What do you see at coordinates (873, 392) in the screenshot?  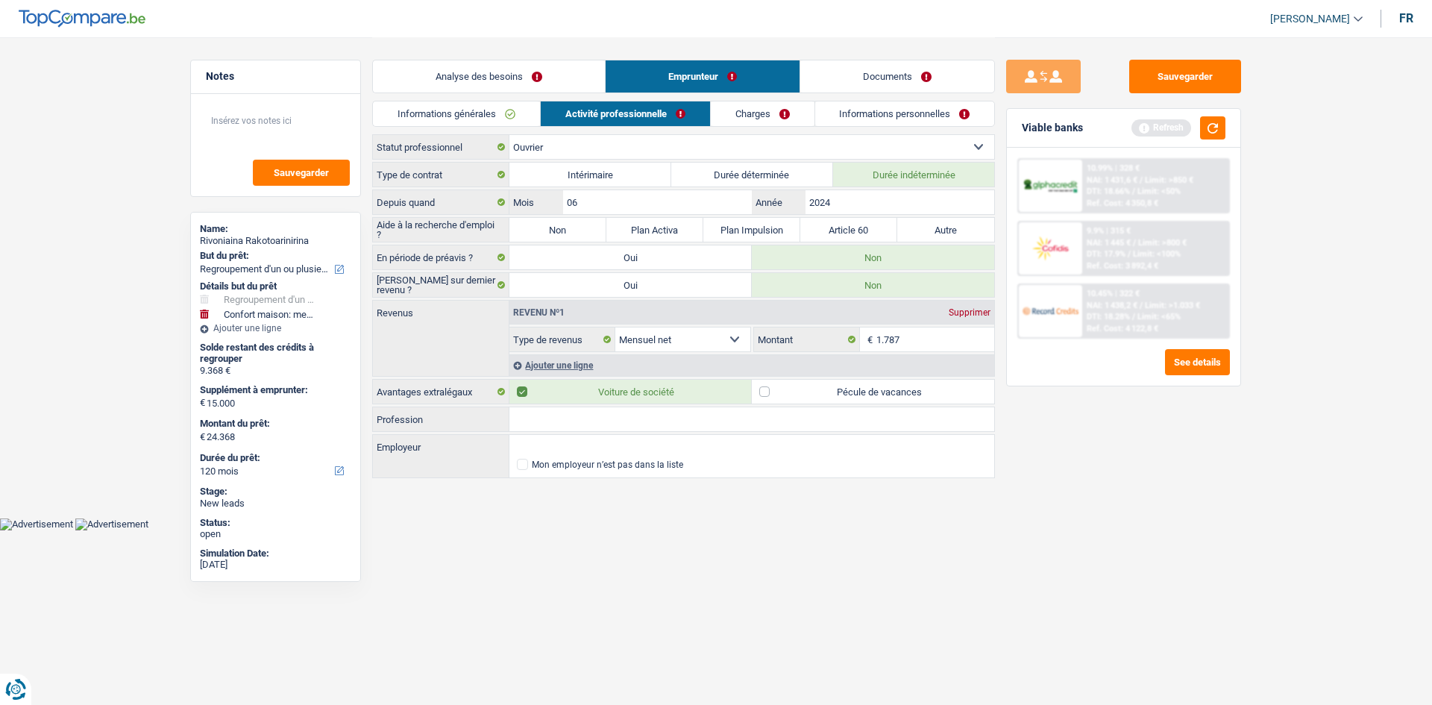 I see `label: Pécule de vacances` at bounding box center [873, 392].